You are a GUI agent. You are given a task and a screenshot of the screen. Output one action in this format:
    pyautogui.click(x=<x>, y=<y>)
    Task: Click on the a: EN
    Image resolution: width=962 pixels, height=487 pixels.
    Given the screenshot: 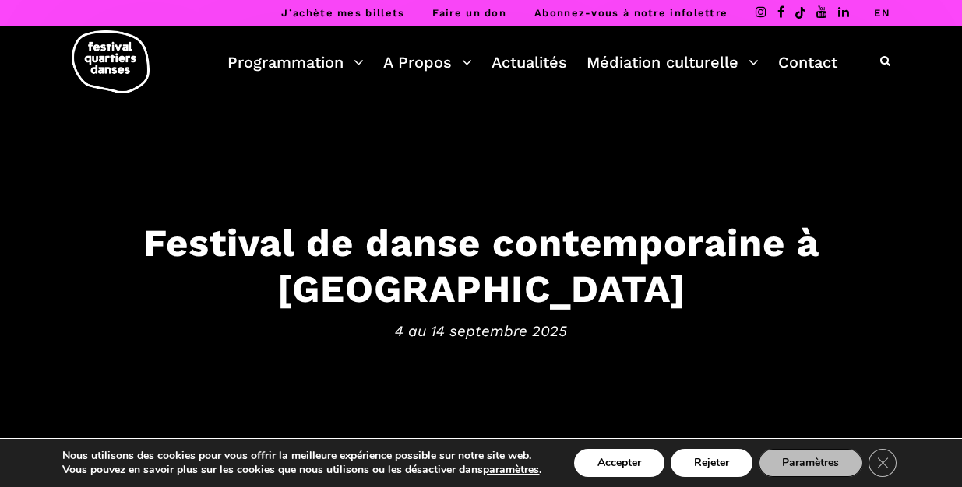 What is the action you would take?
    pyautogui.click(x=882, y=12)
    